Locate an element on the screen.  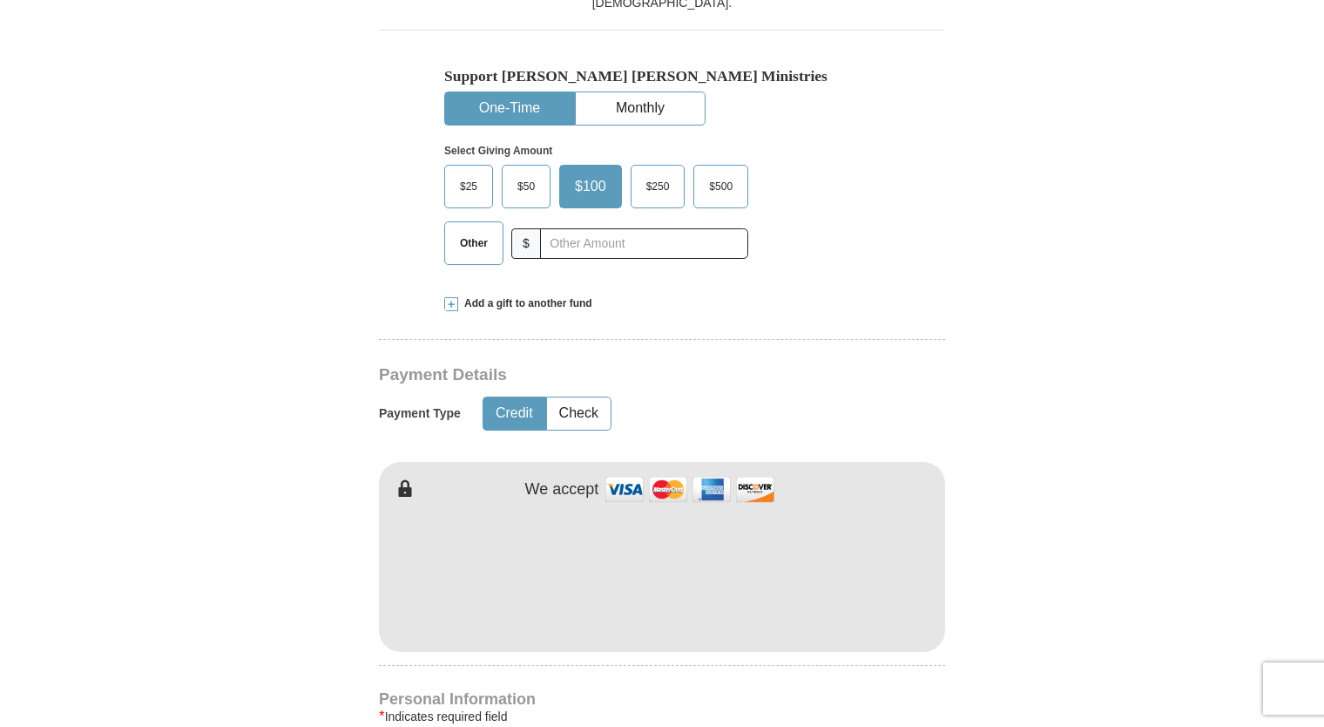
span: $50 is located at coordinates (526, 186).